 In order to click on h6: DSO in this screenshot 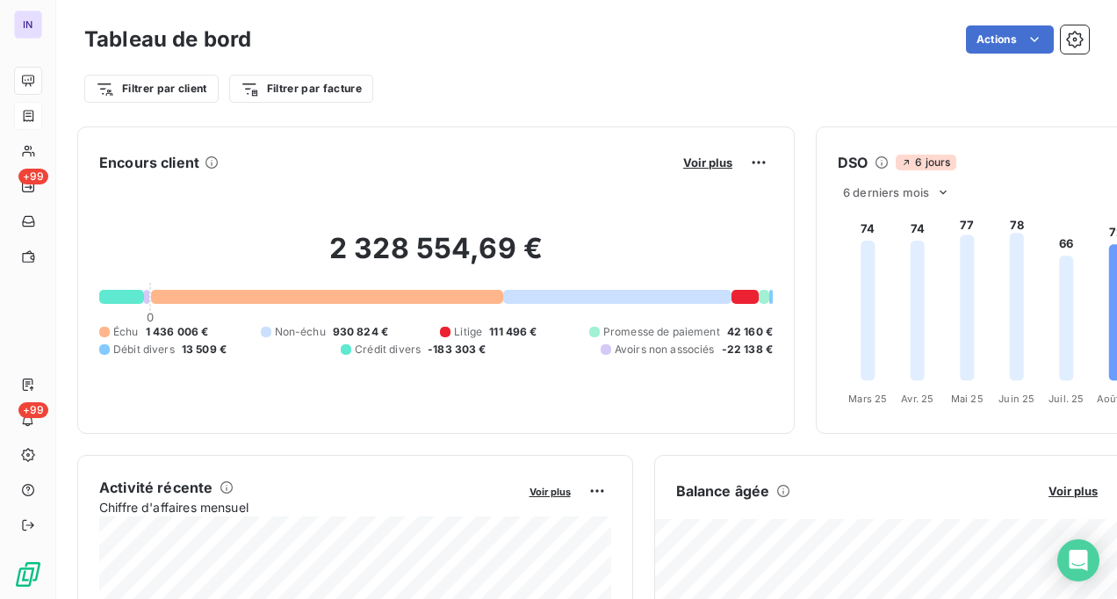, I will do `click(853, 162)`.